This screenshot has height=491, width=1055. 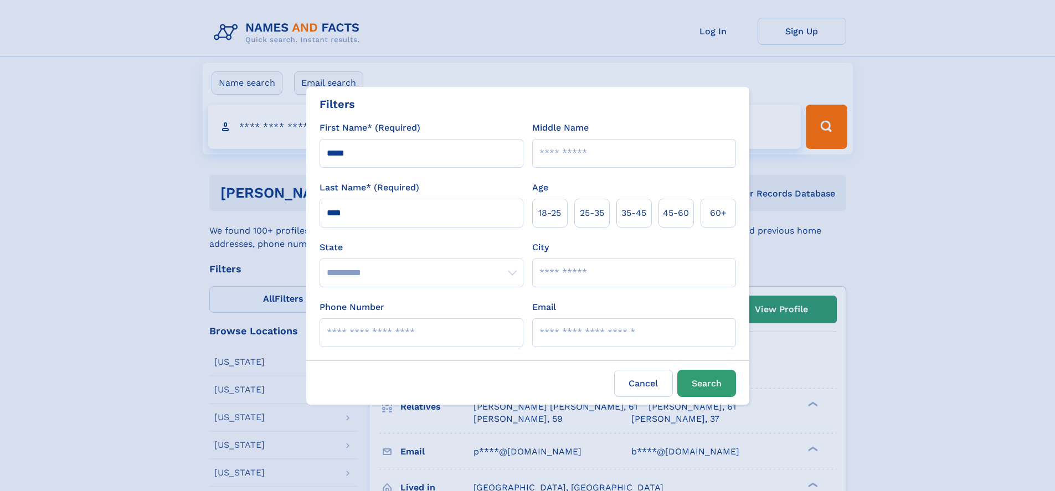 I want to click on span: 45‑60, so click(x=676, y=213).